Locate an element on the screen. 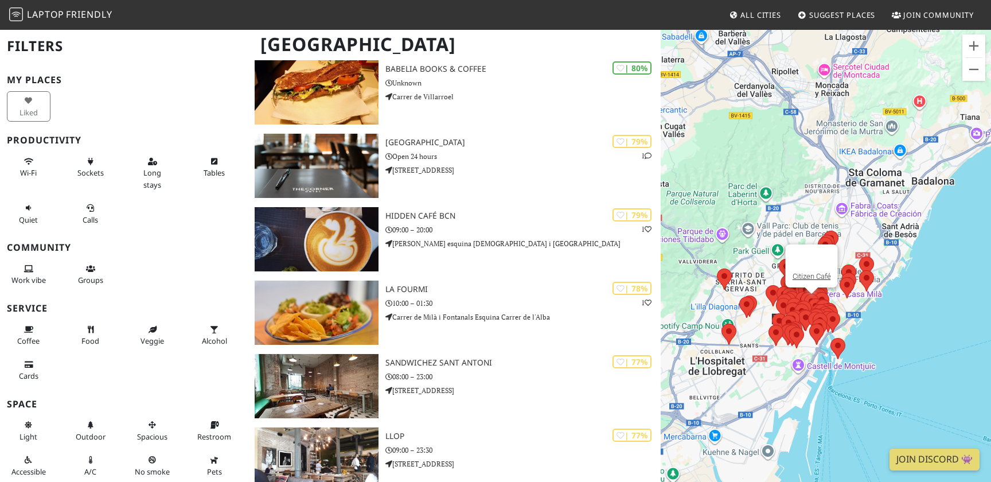  div: | 78% is located at coordinates (632, 288).